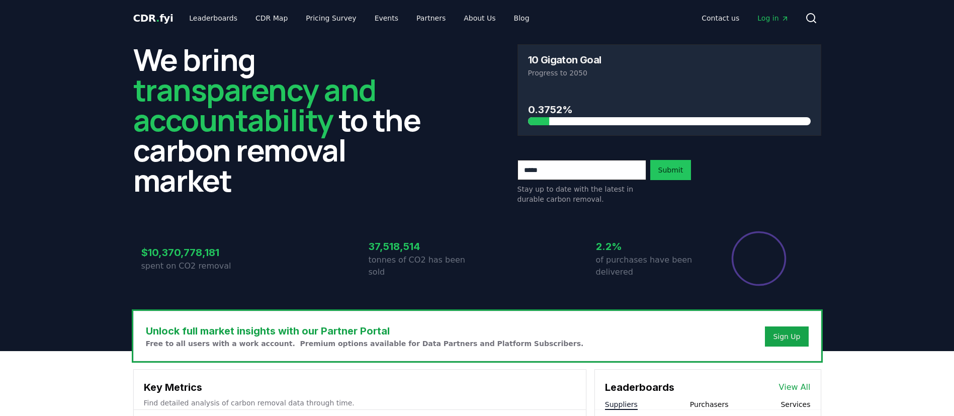 The width and height of the screenshot is (954, 416). Describe the element at coordinates (670, 110) in the screenshot. I see `h3: 0.3752%` at that location.